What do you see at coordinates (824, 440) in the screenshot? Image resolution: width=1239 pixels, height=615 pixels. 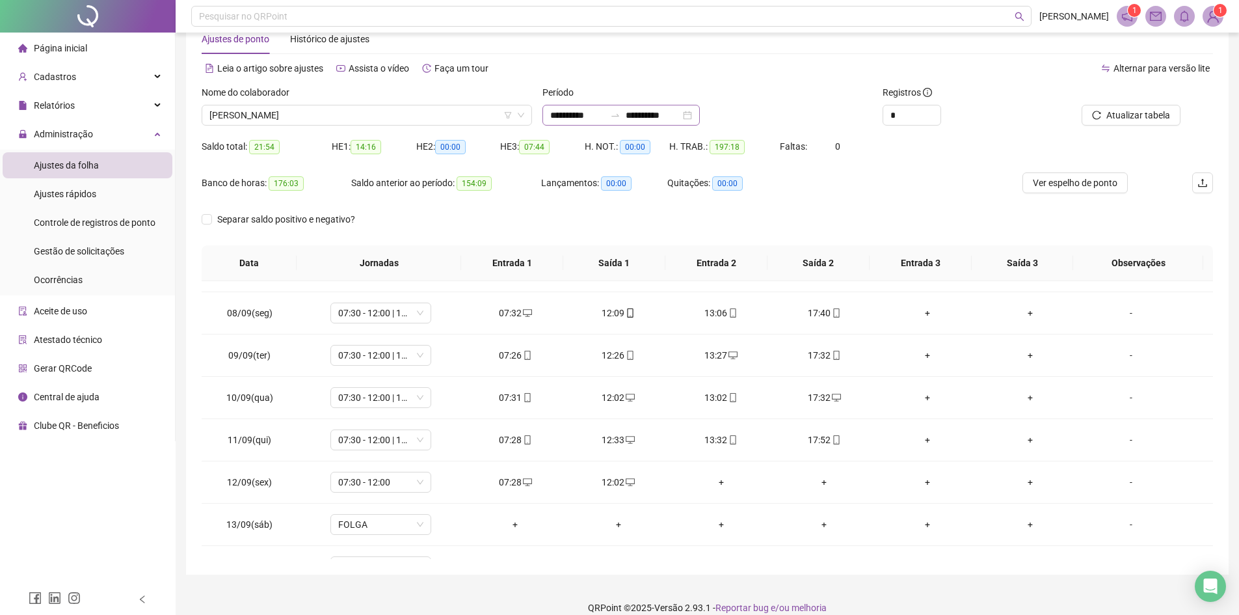 I see `div: 17:52` at bounding box center [824, 440].